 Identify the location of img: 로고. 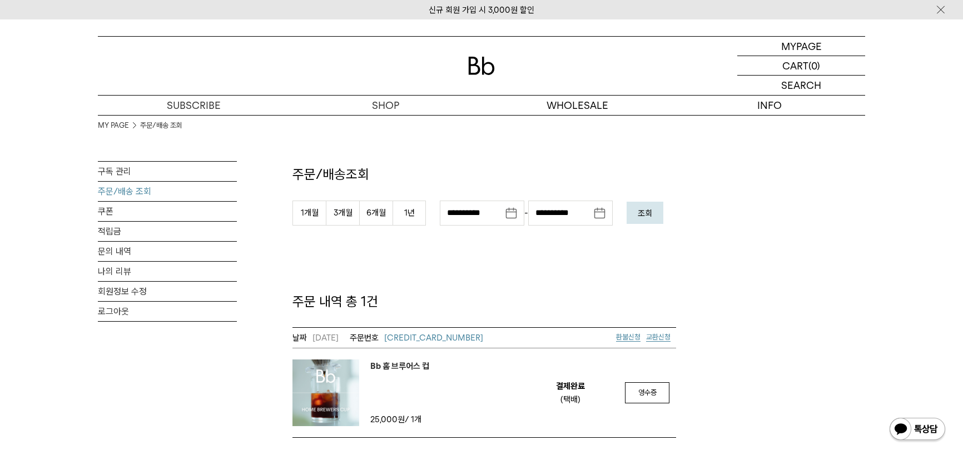
(481, 66).